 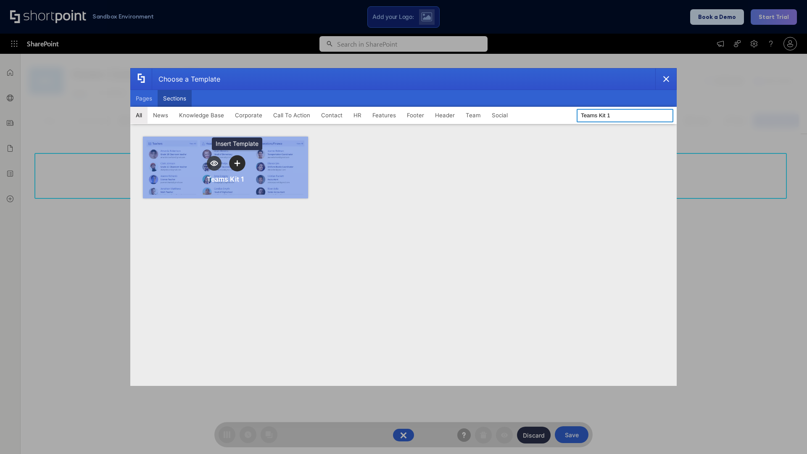 I want to click on button: Footer, so click(x=415, y=115).